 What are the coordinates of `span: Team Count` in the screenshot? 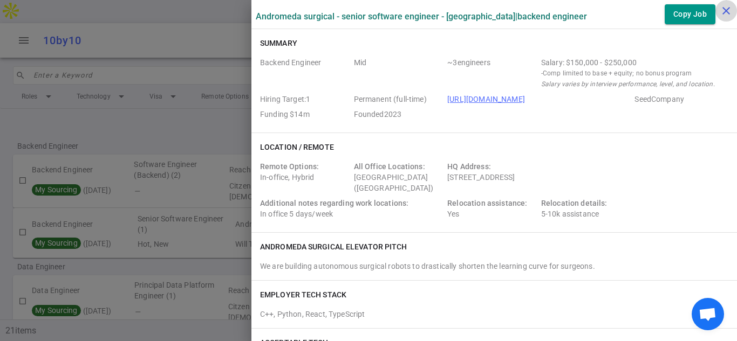 It's located at (492, 73).